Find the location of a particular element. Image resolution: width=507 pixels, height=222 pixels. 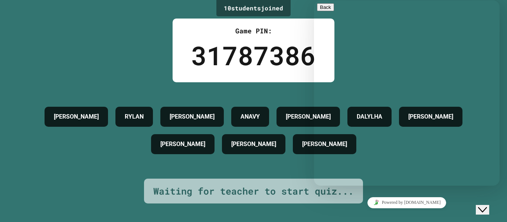

img: Tawky_16x16.svg is located at coordinates (62, 8).